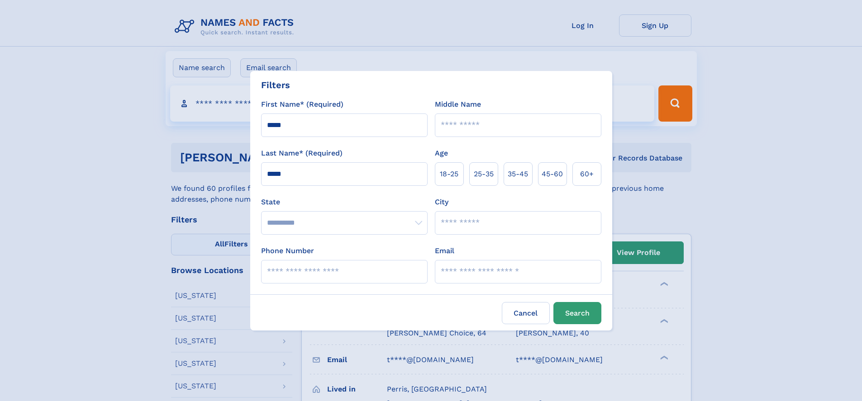  Describe the element at coordinates (287, 251) in the screenshot. I see `label: Phone Number` at that location.